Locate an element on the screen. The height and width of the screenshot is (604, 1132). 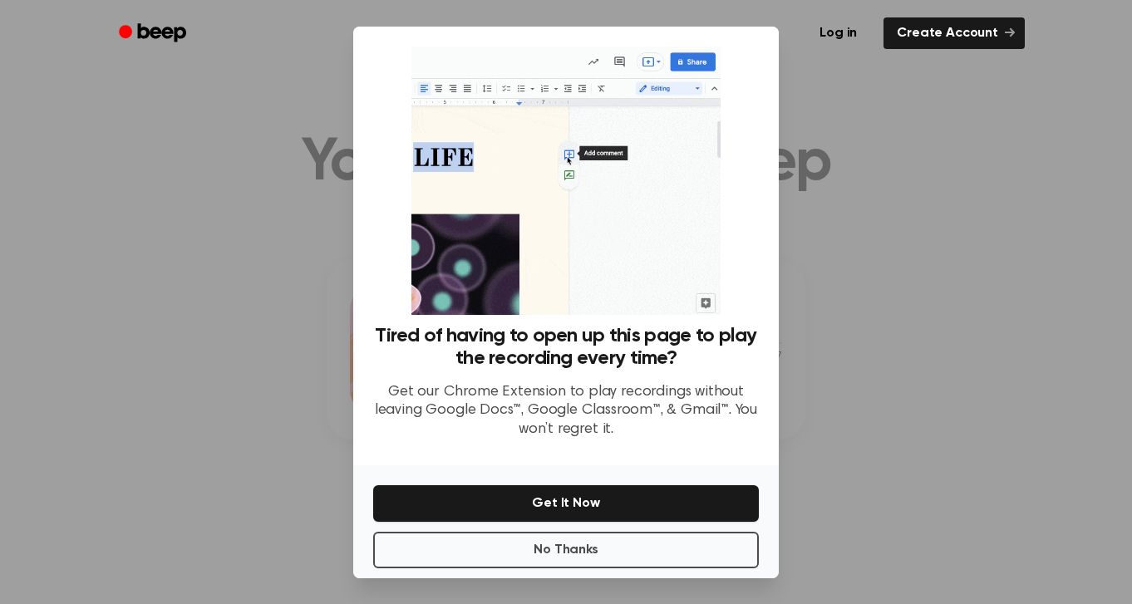
a: Log in is located at coordinates (838, 33).